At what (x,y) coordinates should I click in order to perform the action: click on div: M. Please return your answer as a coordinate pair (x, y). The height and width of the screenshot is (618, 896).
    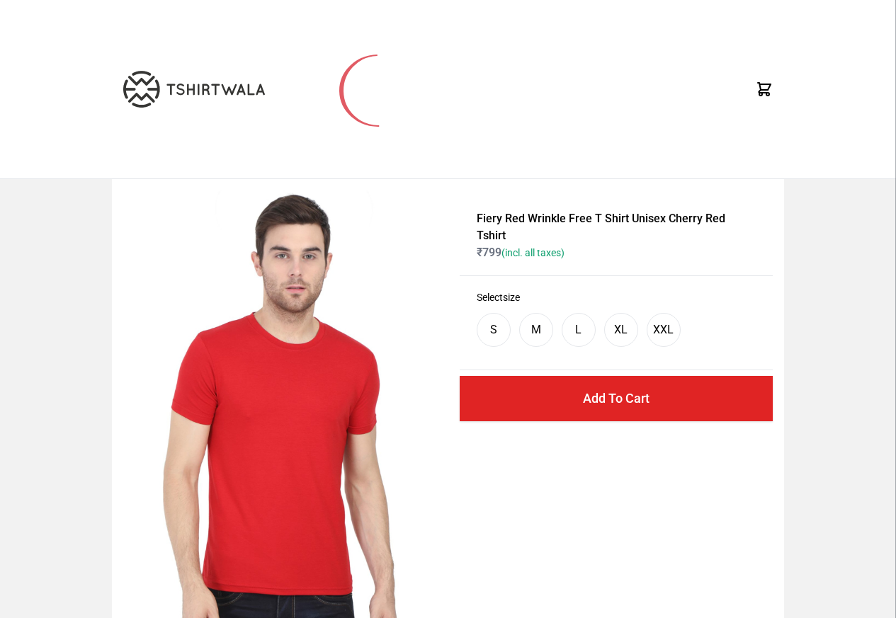
    Looking at the image, I should click on (536, 330).